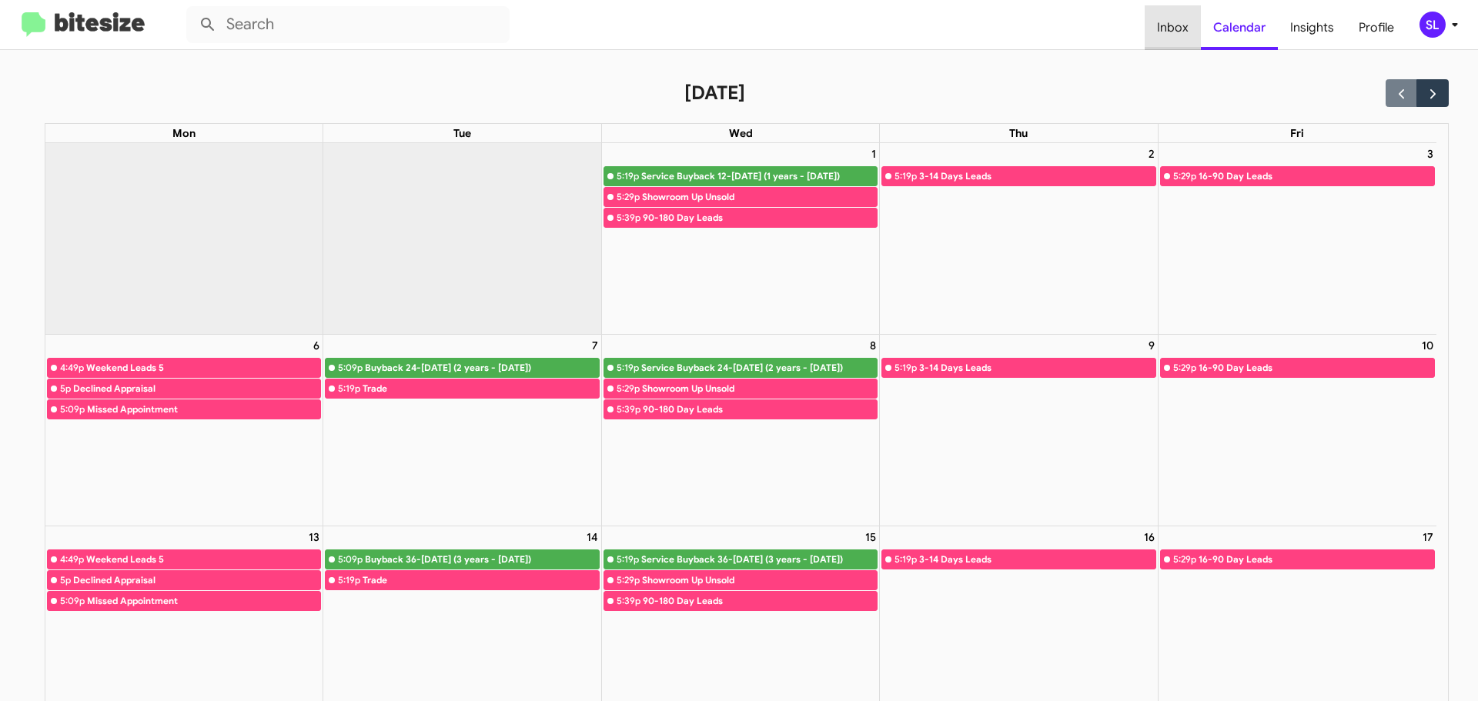 The image size is (1478, 701). What do you see at coordinates (1018, 133) in the screenshot?
I see `a: Thursday` at bounding box center [1018, 133].